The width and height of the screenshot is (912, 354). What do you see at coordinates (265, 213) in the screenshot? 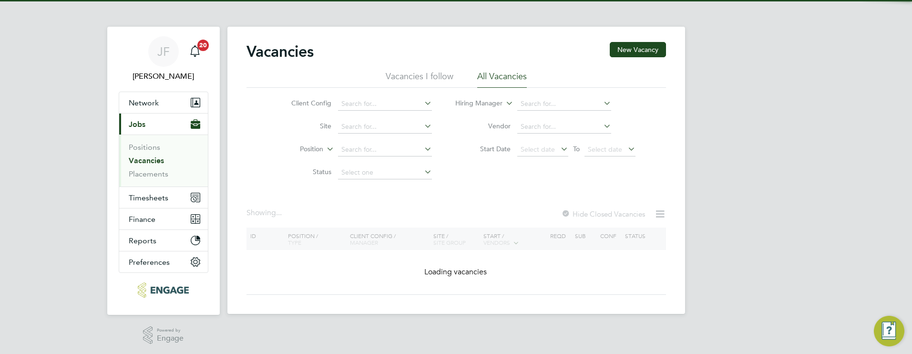
I see `div: Showing` at bounding box center [265, 213].